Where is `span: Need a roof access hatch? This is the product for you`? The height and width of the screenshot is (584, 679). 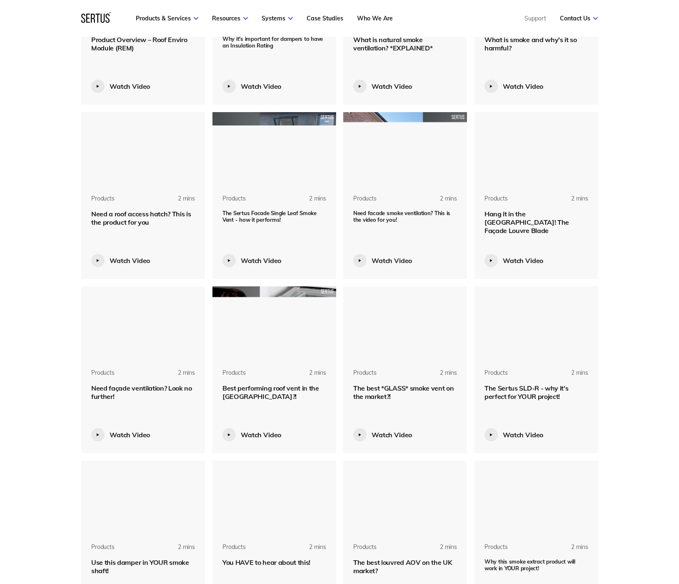
span: Need a roof access hatch? This is the product for you is located at coordinates (141, 218).